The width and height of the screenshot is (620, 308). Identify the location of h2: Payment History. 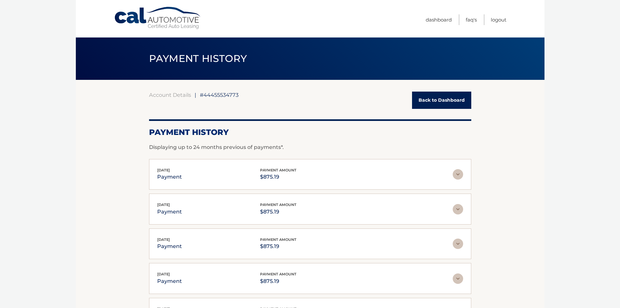
(310, 132).